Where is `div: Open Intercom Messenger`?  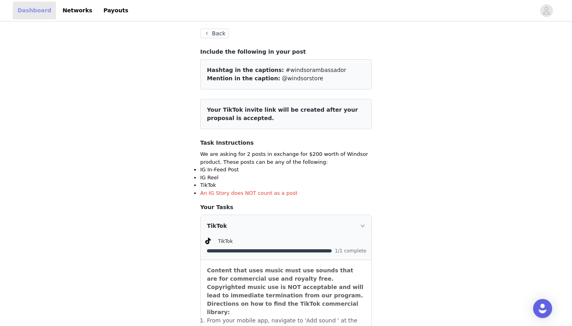
div: Open Intercom Messenger is located at coordinates (543, 308).